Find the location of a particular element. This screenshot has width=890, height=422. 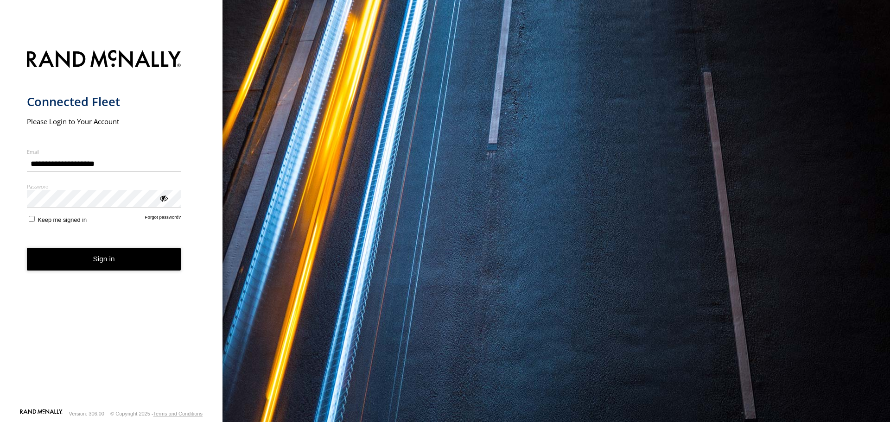

span: Keep me signed in is located at coordinates (62, 220).